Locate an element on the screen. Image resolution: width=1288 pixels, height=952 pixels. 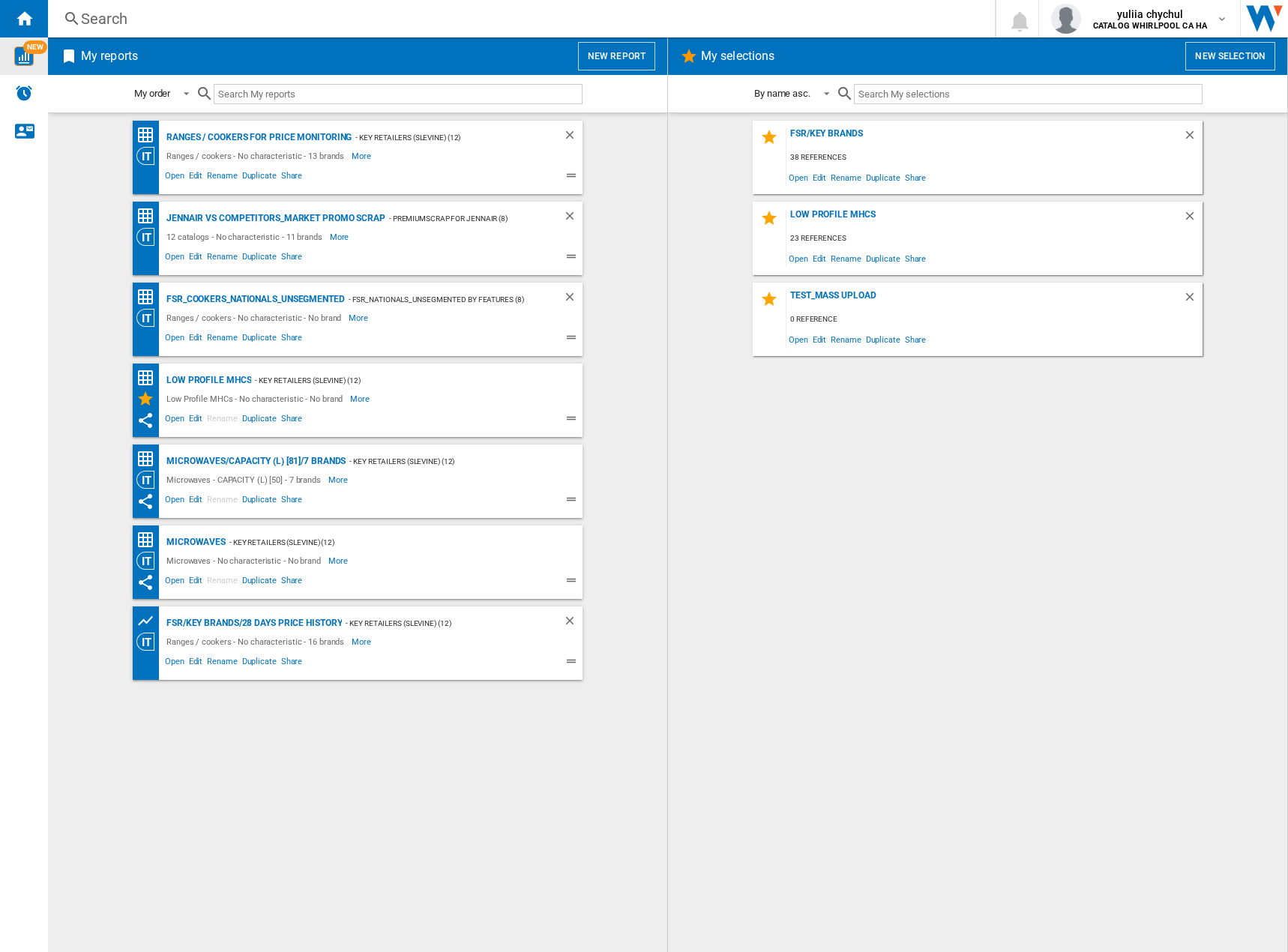
div: Ranges / cookers - No characteristic - 16 brands is located at coordinates (257, 641).